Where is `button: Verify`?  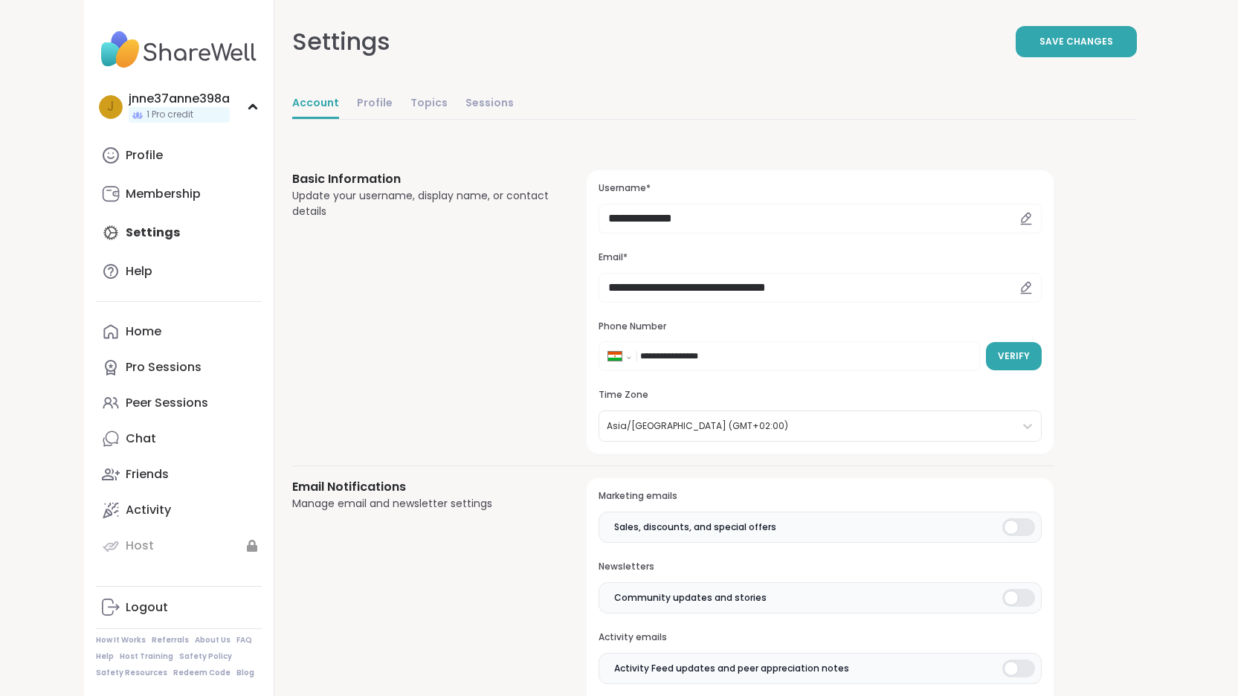 button: Verify is located at coordinates (1014, 356).